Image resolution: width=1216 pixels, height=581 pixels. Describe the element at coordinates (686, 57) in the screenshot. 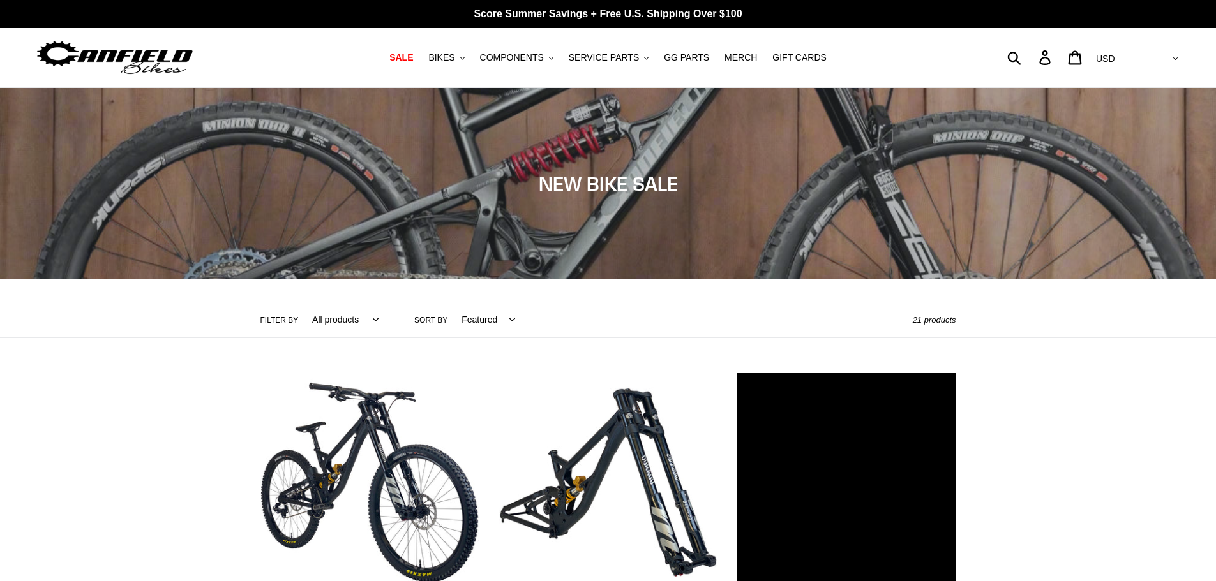

I see `a: GG PARTS` at that location.